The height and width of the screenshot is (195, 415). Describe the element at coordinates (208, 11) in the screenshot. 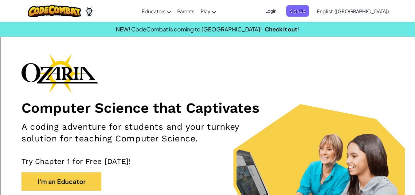

I see `a: Play` at that location.